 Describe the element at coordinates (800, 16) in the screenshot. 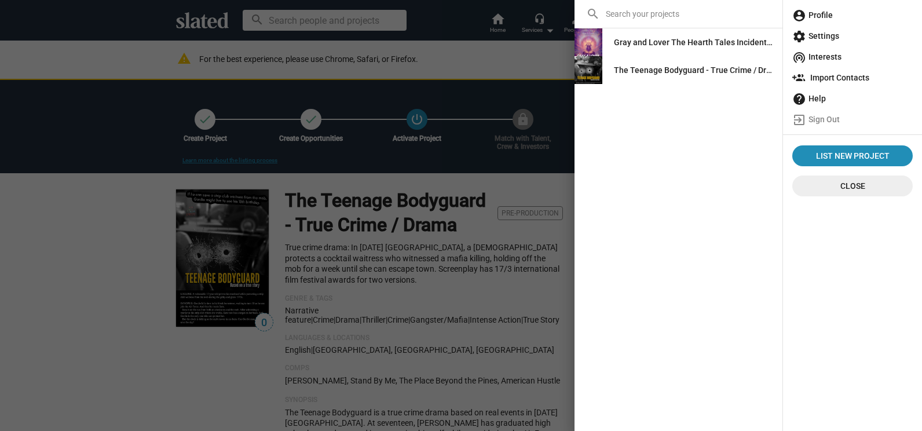

I see `mat-icon: account_circle` at that location.